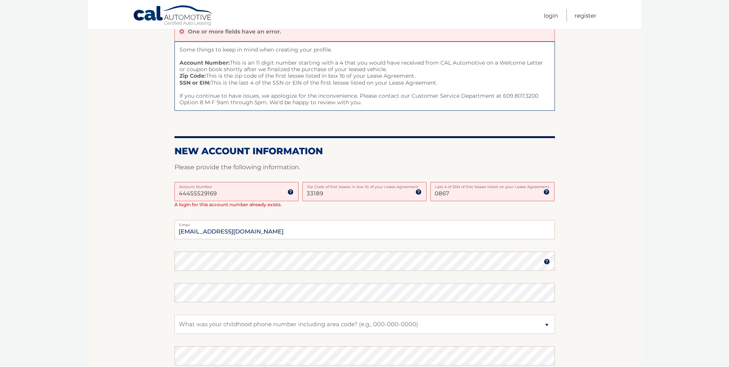 This screenshot has width=729, height=367. I want to click on a: Register, so click(585, 15).